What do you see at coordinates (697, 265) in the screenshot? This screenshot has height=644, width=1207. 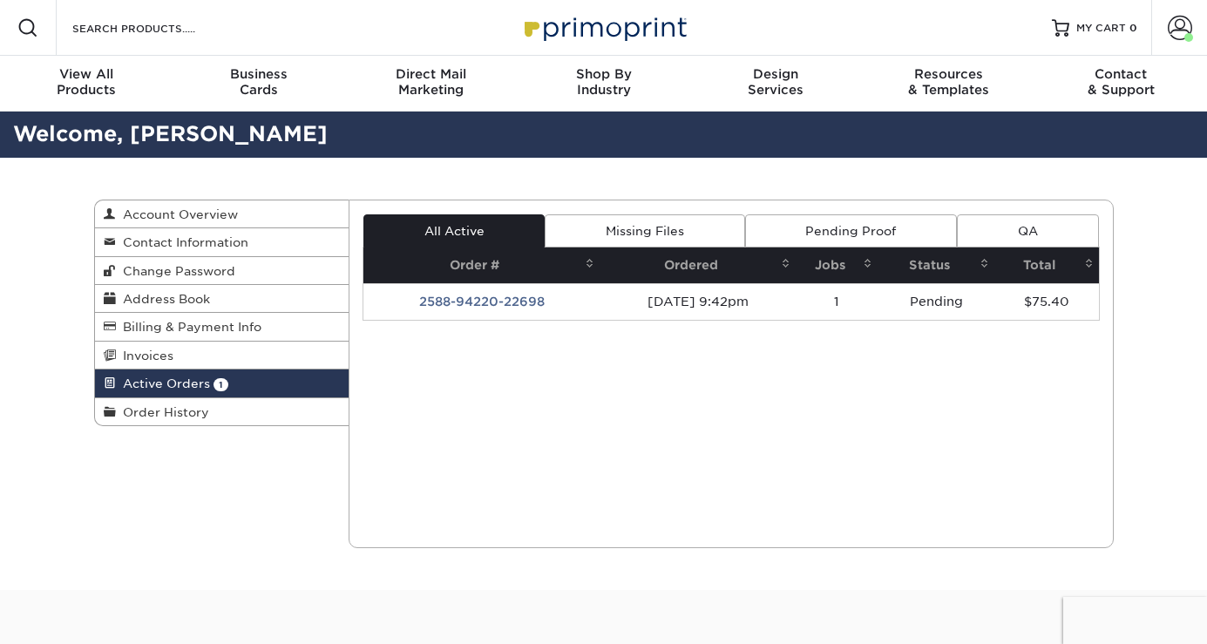 I see `th: Ordered` at bounding box center [697, 265].